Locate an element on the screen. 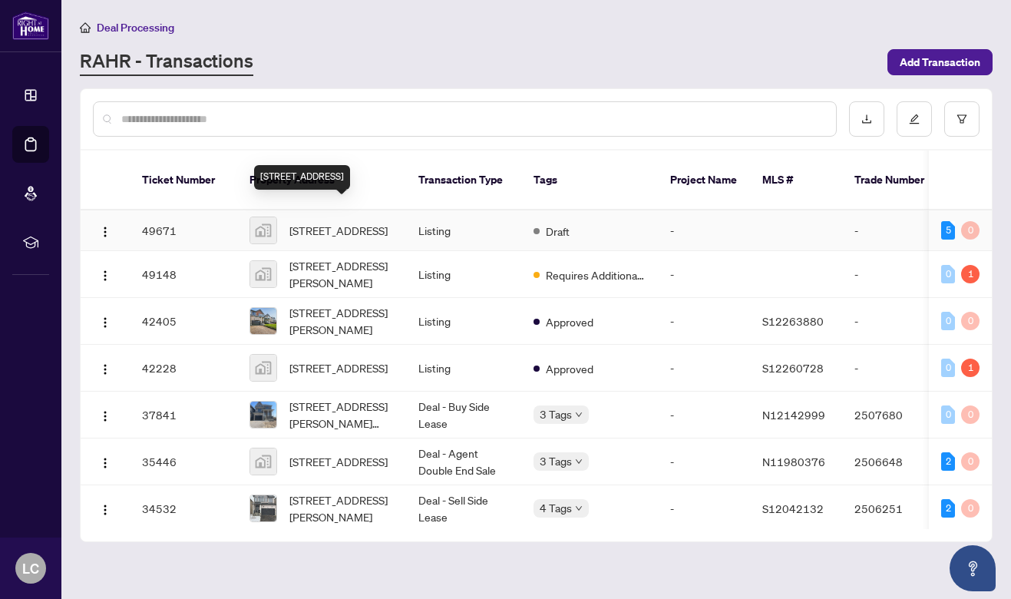 The height and width of the screenshot is (599, 1011). td: 2506648 is located at coordinates (896, 461).